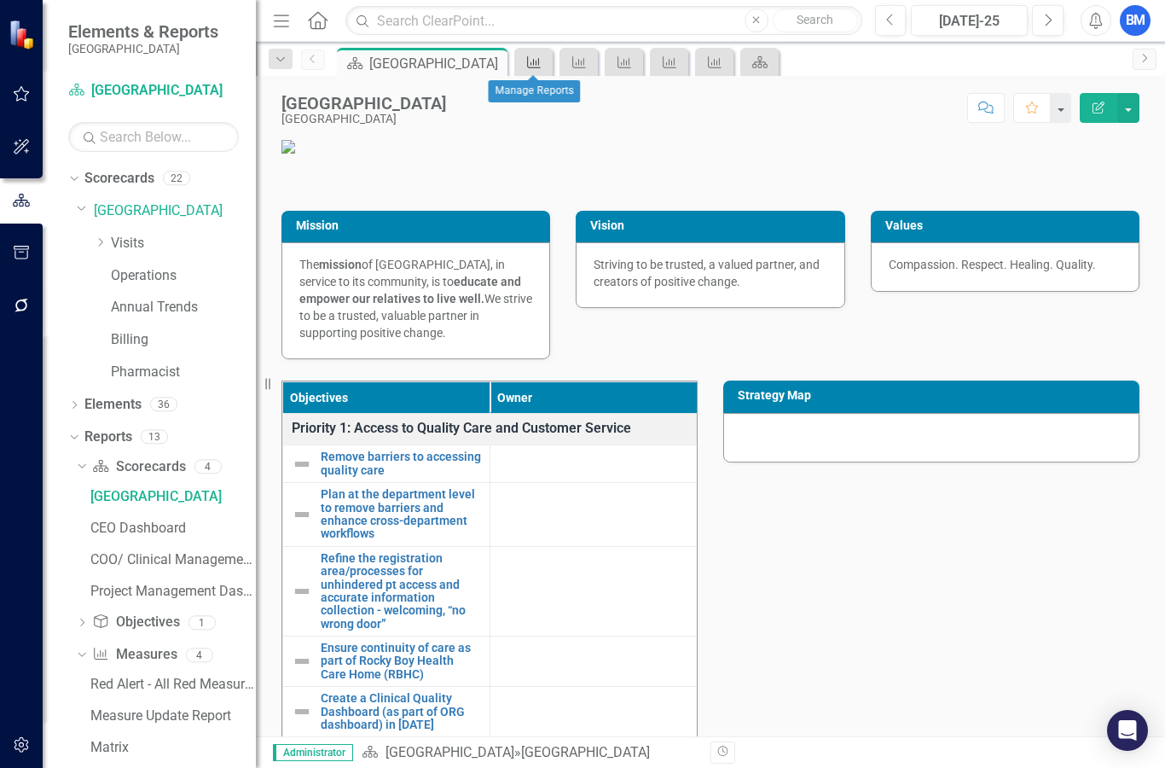 This screenshot has width=1165, height=768. I want to click on a: Visits, so click(183, 243).